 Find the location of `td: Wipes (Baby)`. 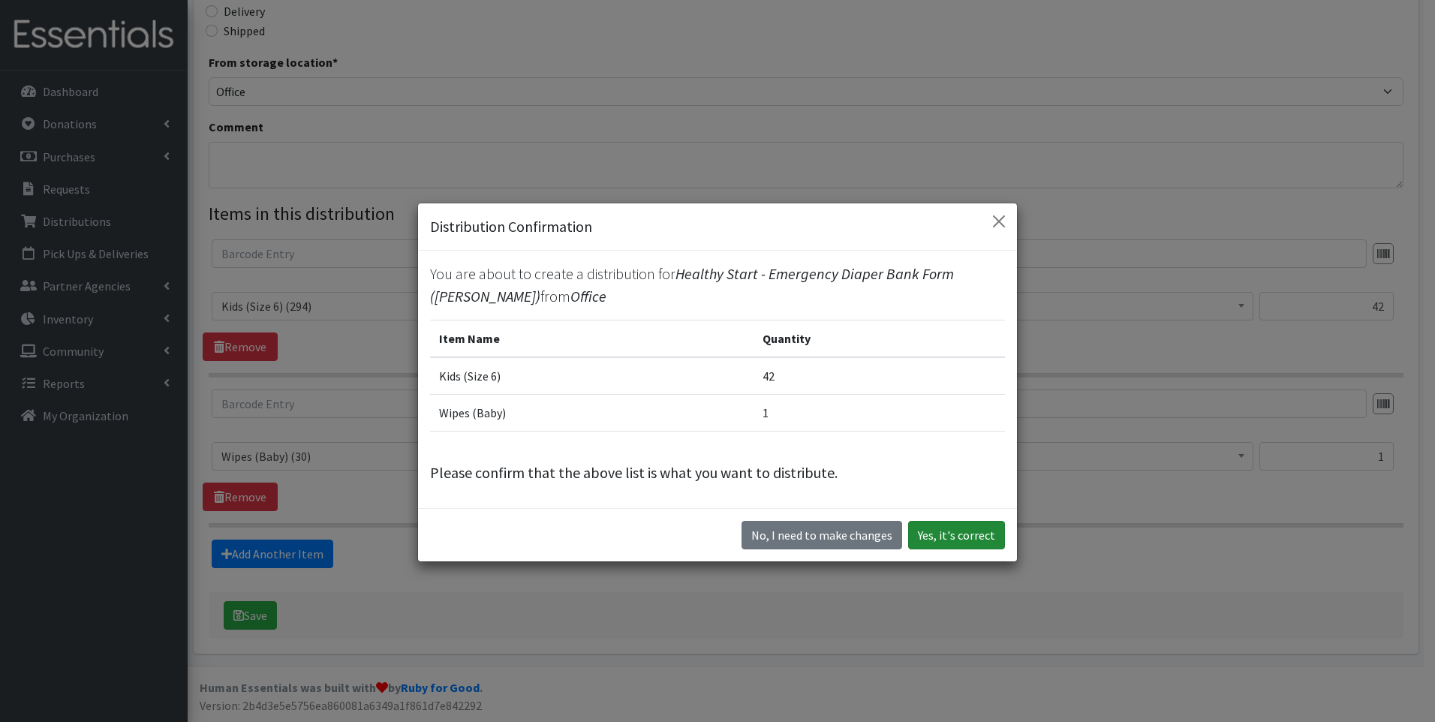

td: Wipes (Baby) is located at coordinates (592, 412).